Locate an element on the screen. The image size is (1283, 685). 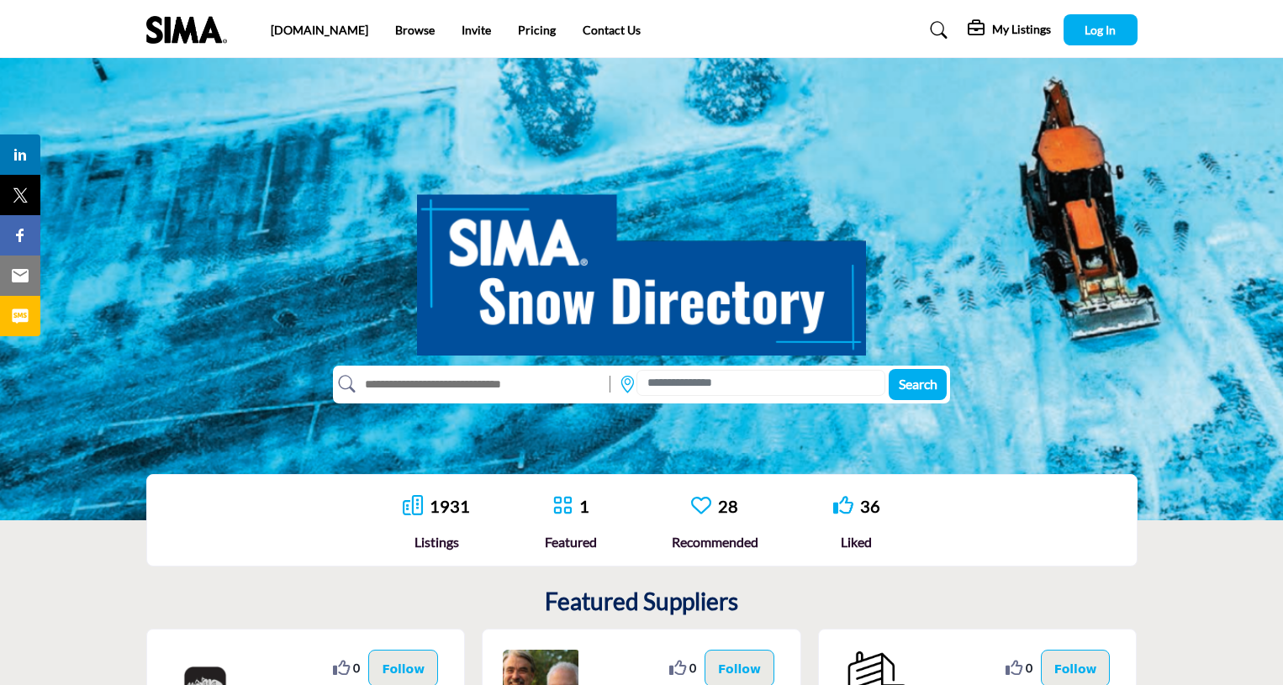
a: Pricing is located at coordinates (536, 29).